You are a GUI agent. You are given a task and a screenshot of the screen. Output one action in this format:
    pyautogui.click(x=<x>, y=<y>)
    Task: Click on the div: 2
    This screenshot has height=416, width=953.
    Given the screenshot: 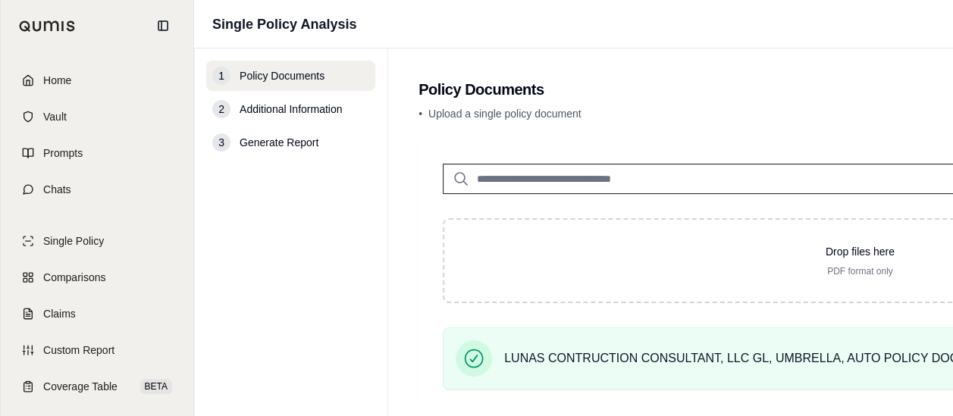 What is the action you would take?
    pyautogui.click(x=221, y=109)
    